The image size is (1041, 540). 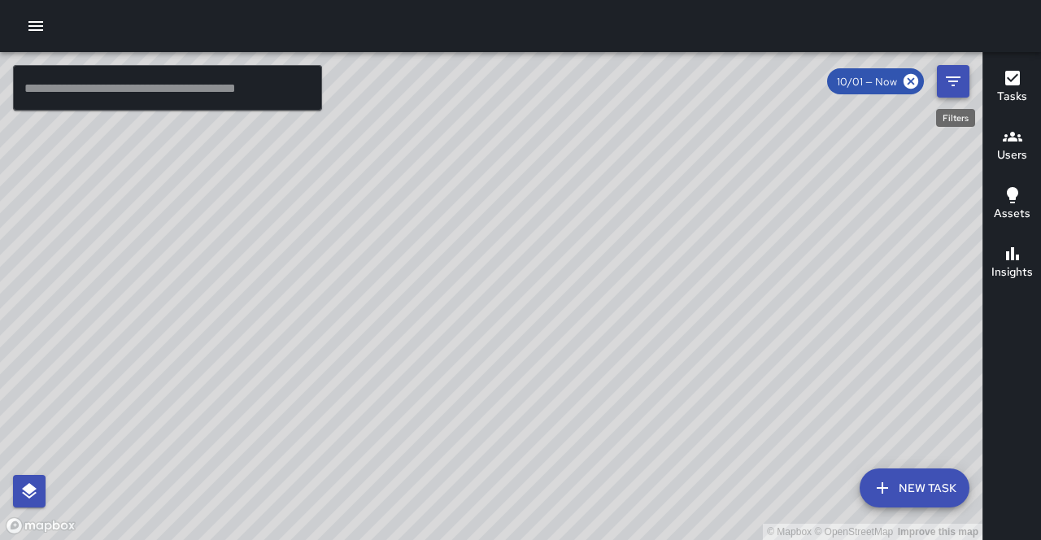 What do you see at coordinates (1011, 146) in the screenshot?
I see `button: Users` at bounding box center [1011, 146].